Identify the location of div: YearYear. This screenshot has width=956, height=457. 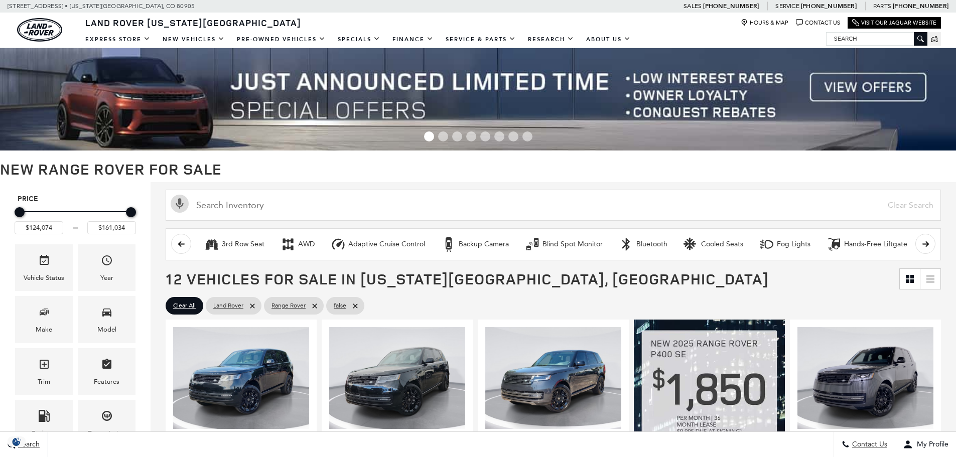
(106, 267).